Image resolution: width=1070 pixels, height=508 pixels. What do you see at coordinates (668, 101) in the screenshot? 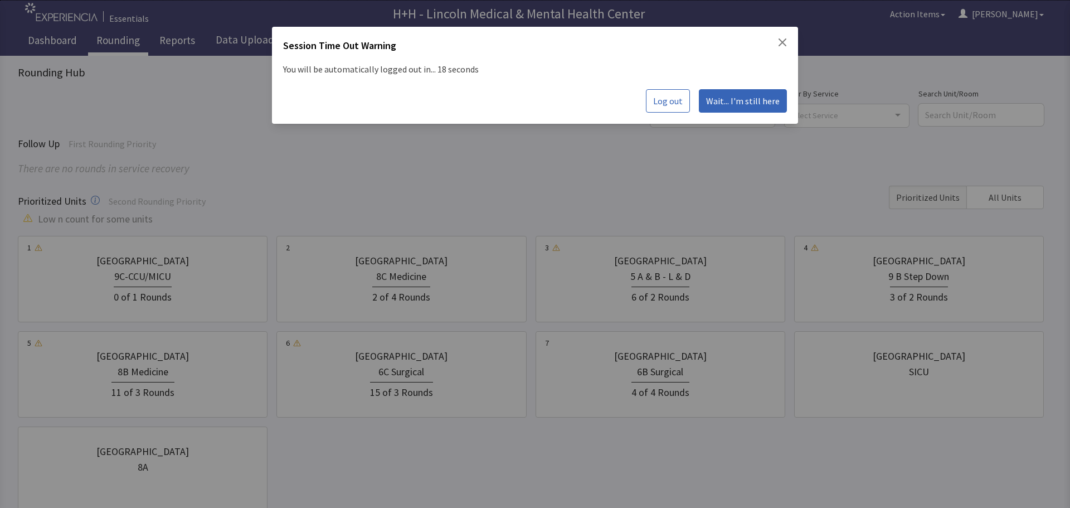
I see `button: Log out` at bounding box center [668, 101].